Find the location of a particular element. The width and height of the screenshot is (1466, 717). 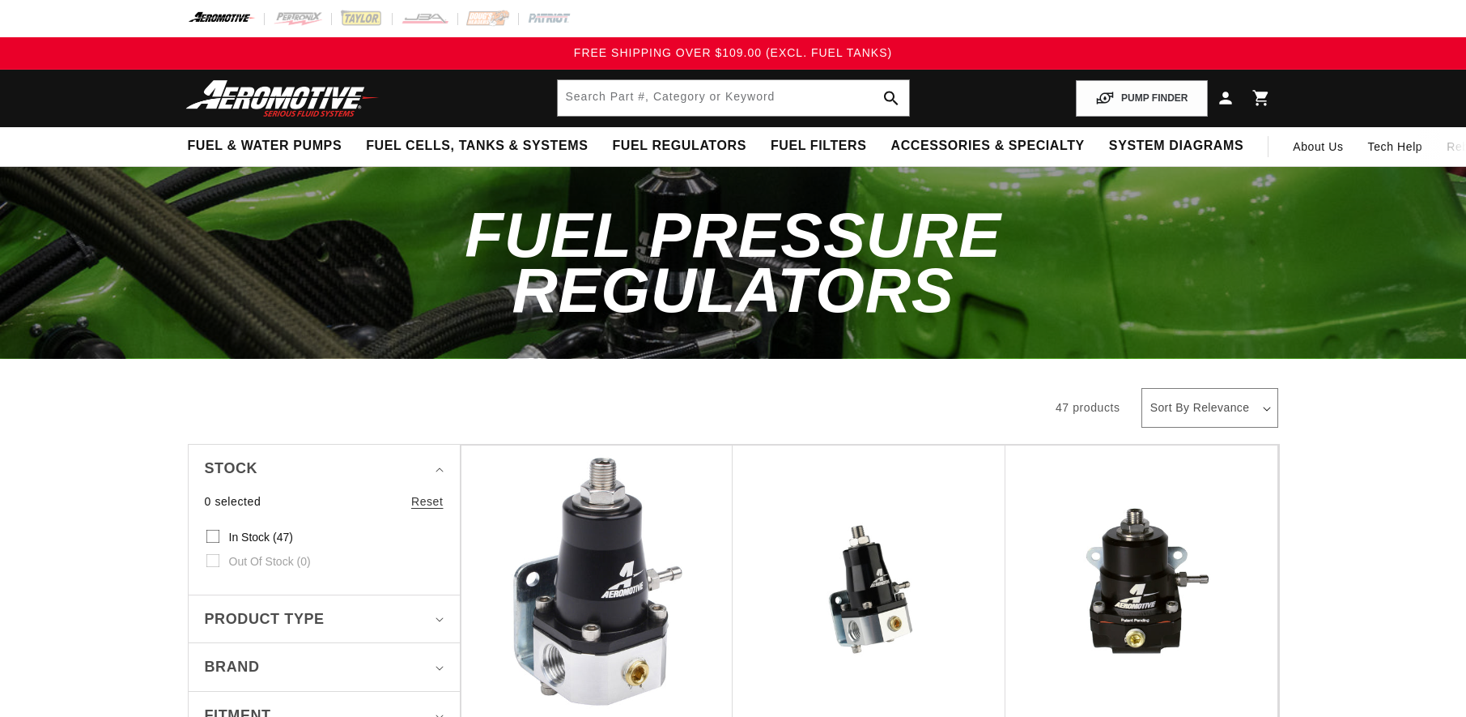

summary: Accessories & Specialty is located at coordinates (988, 146).